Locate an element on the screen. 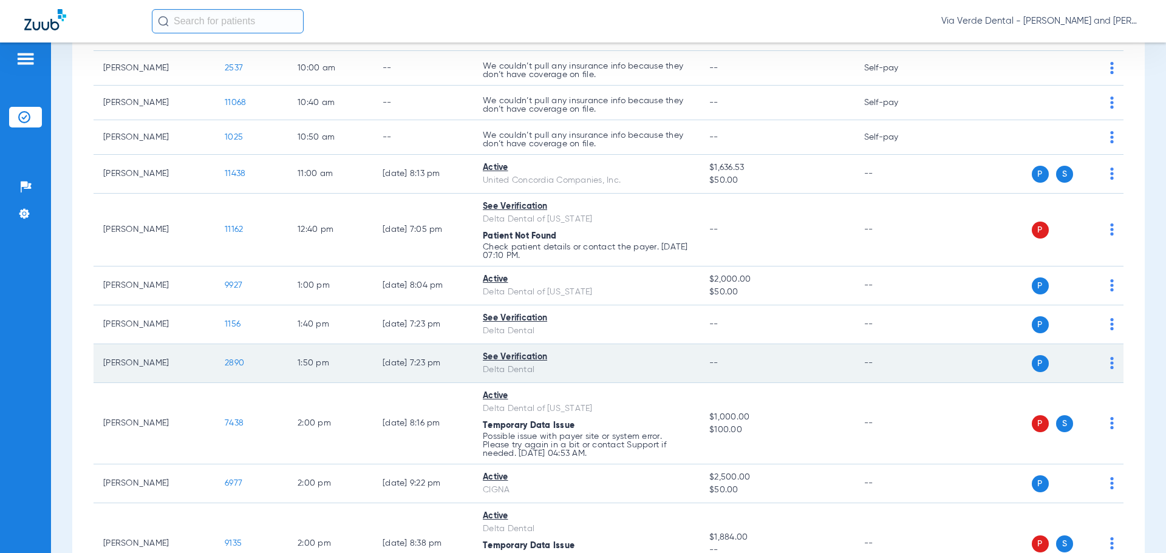 This screenshot has width=1166, height=553. span: Patient Not Found is located at coordinates (519, 236).